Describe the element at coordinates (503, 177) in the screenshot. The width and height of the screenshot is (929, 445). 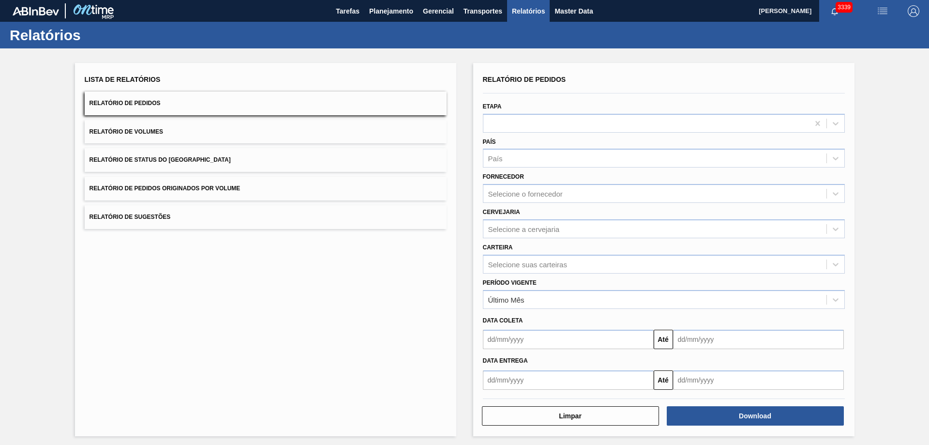
I see `label: Fornecedor` at that location.